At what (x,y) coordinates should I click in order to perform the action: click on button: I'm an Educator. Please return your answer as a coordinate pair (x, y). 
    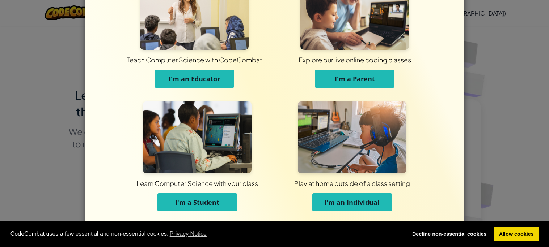
    Looking at the image, I should click on (194, 79).